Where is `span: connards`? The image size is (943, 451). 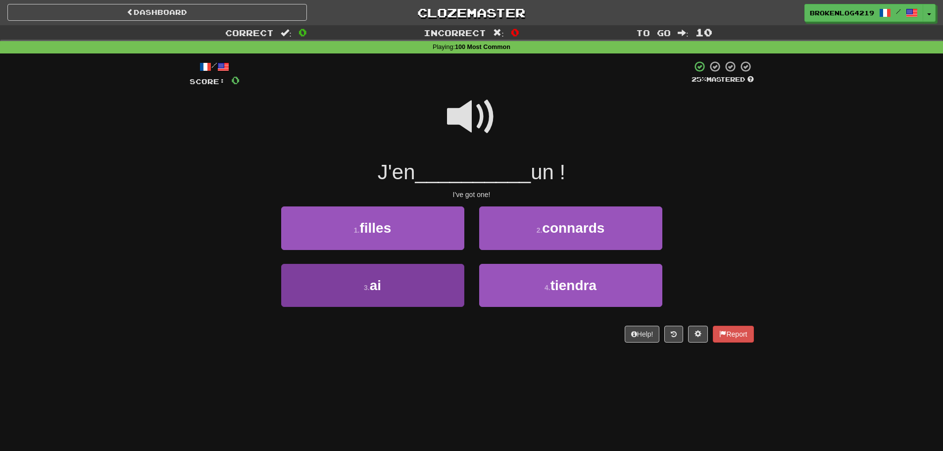 span: connards is located at coordinates (573, 228).